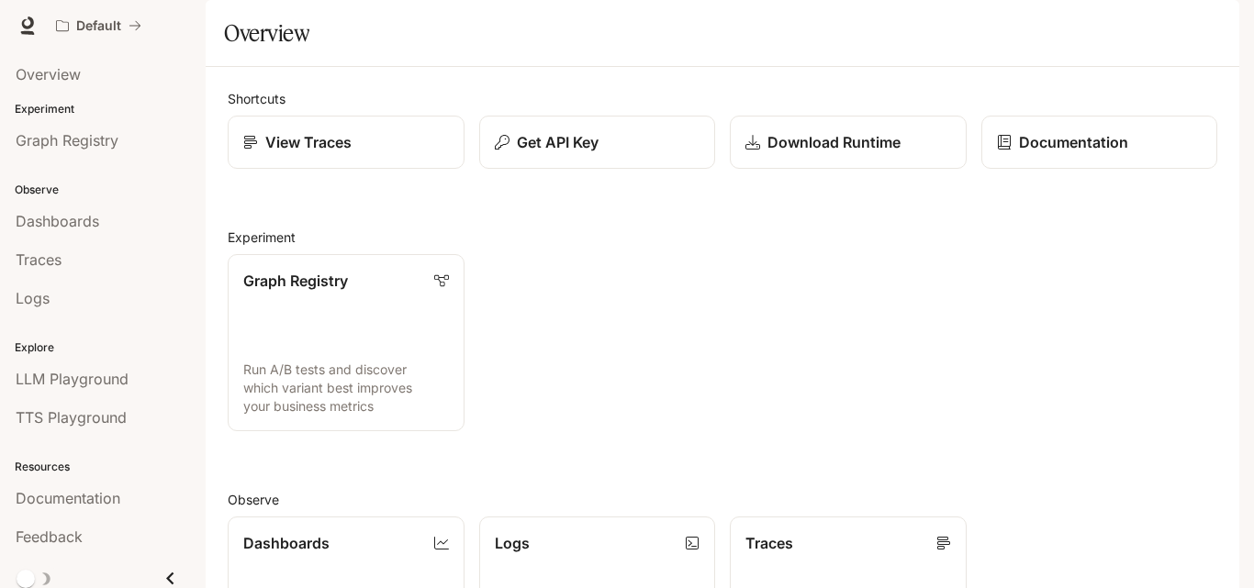 This screenshot has height=588, width=1254. Describe the element at coordinates (308, 142) in the screenshot. I see `p: View Traces` at that location.